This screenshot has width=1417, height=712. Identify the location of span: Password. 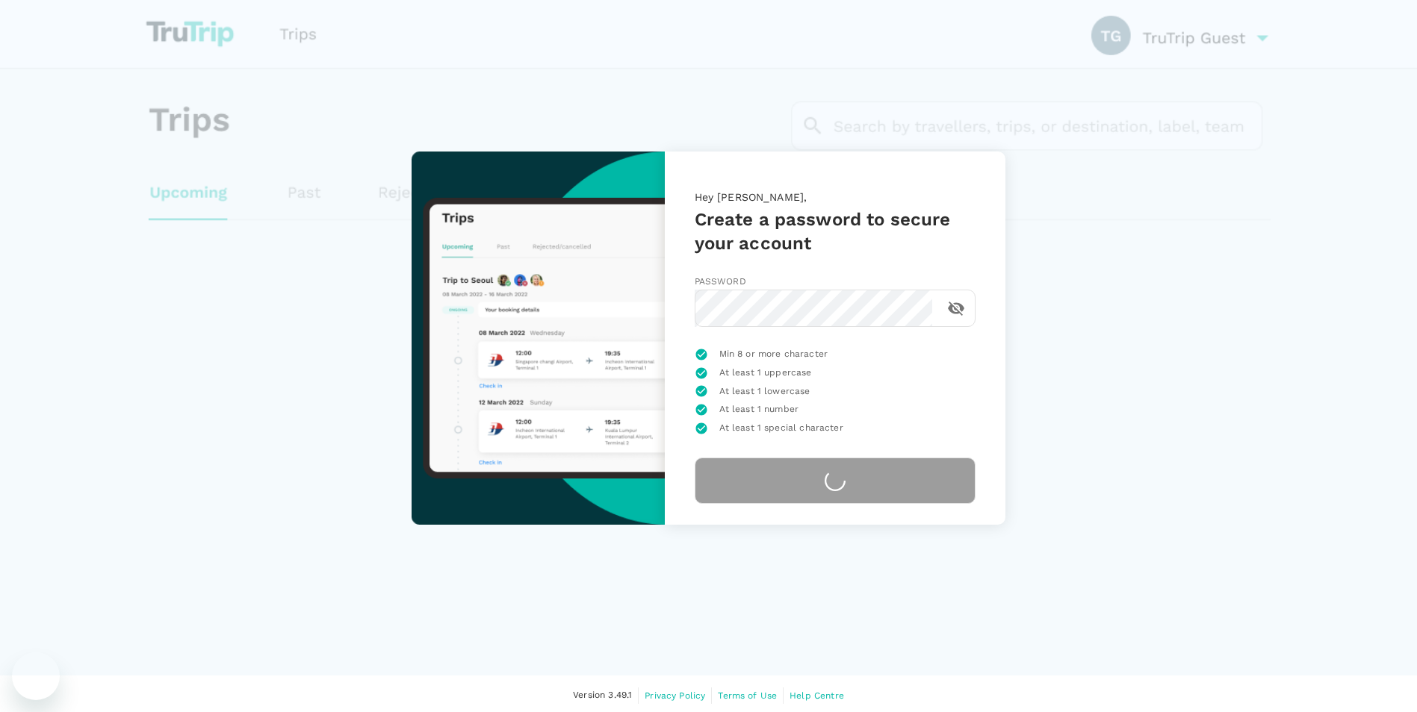
(720, 282).